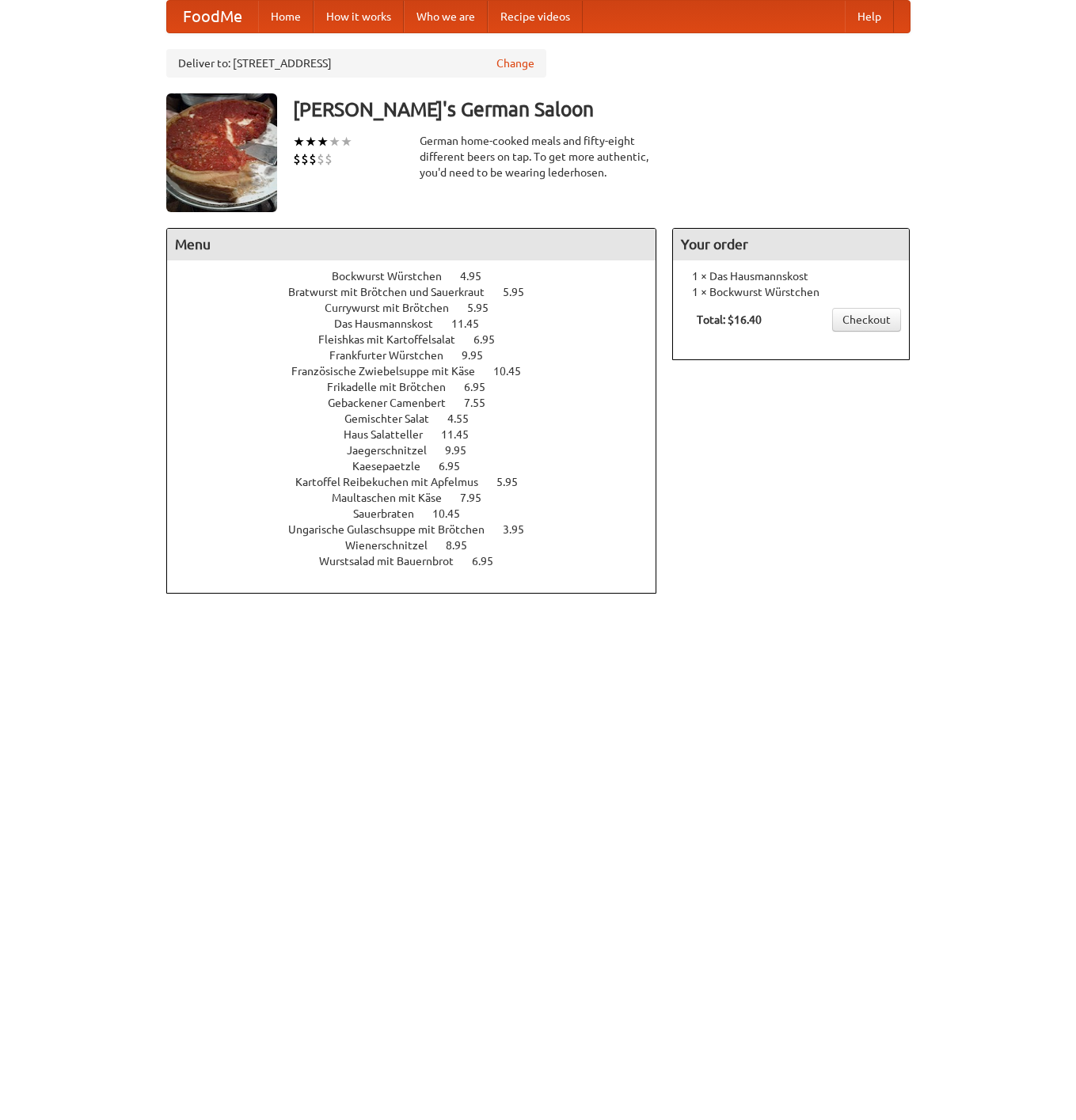 Image resolution: width=1076 pixels, height=1120 pixels. Describe the element at coordinates (394, 498) in the screenshot. I see `span: Maultaschen mit Käse` at that location.